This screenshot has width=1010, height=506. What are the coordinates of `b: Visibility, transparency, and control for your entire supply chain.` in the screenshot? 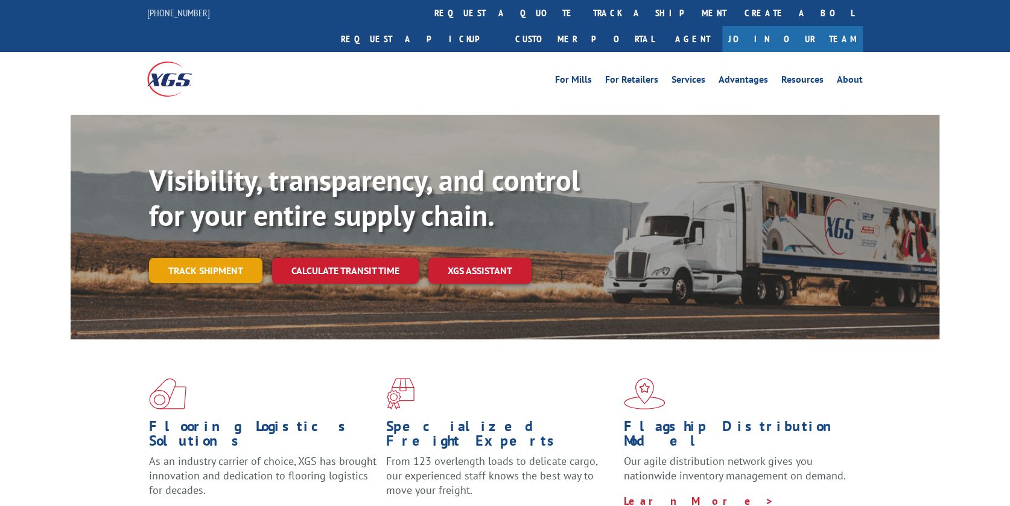 It's located at (364, 197).